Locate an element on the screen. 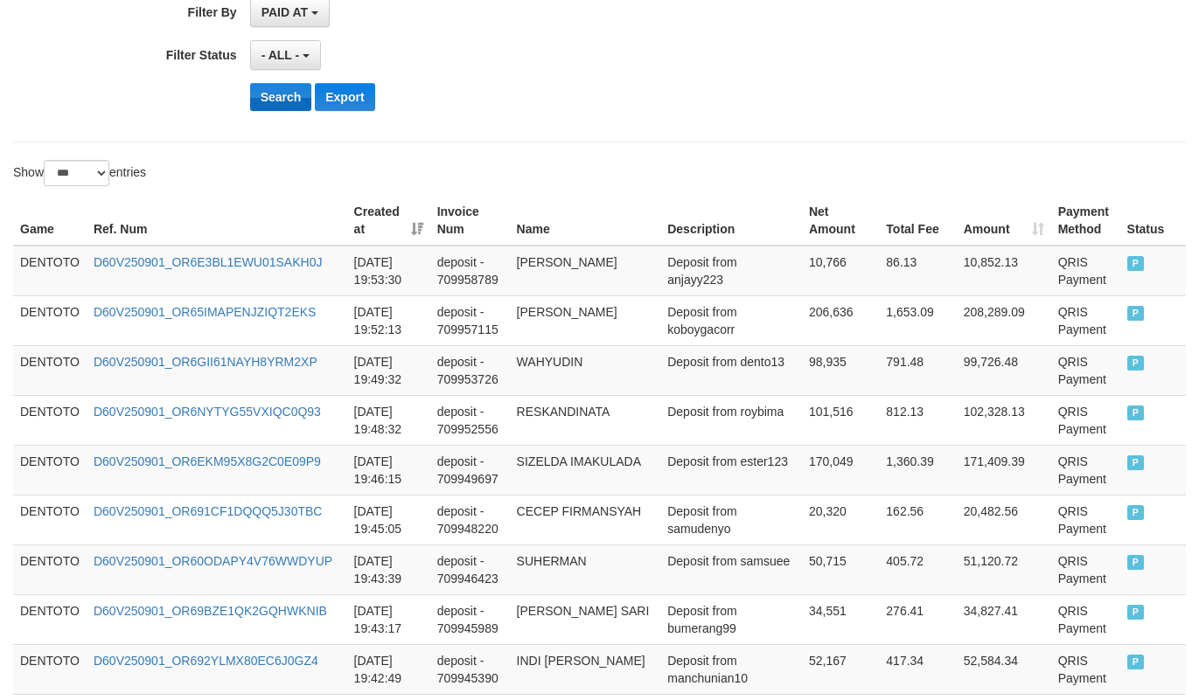 The width and height of the screenshot is (1199, 700). td: deposit - 709949697 is located at coordinates (470, 470).